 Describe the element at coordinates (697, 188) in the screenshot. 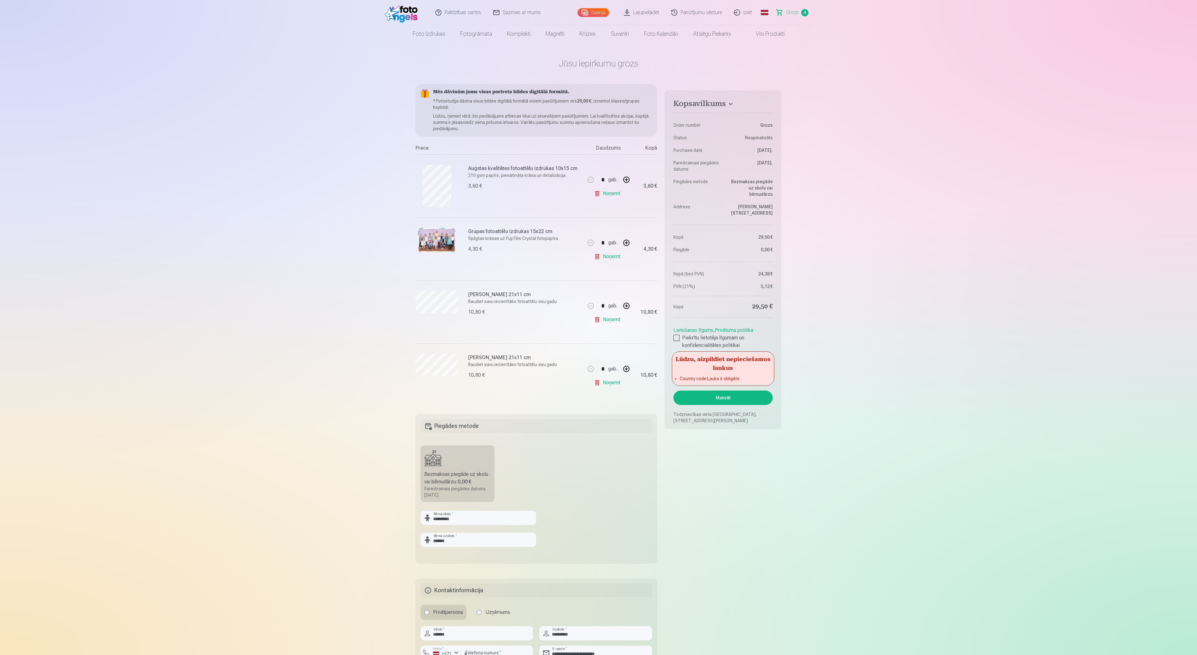

I see `dt: Piegādes metode` at that location.